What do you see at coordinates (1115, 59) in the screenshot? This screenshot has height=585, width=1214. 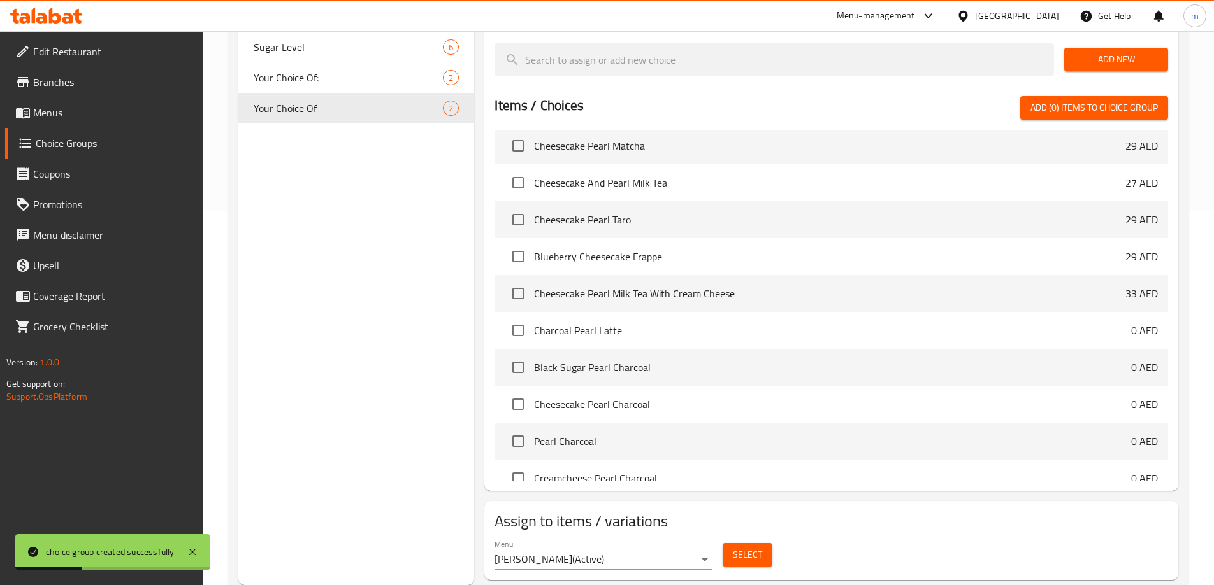 I see `button: Add New` at bounding box center [1115, 59].